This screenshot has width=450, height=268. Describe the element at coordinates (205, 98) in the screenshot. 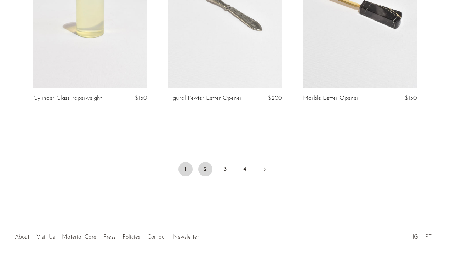

I see `a: Figural Pewter Letter Opener` at that location.